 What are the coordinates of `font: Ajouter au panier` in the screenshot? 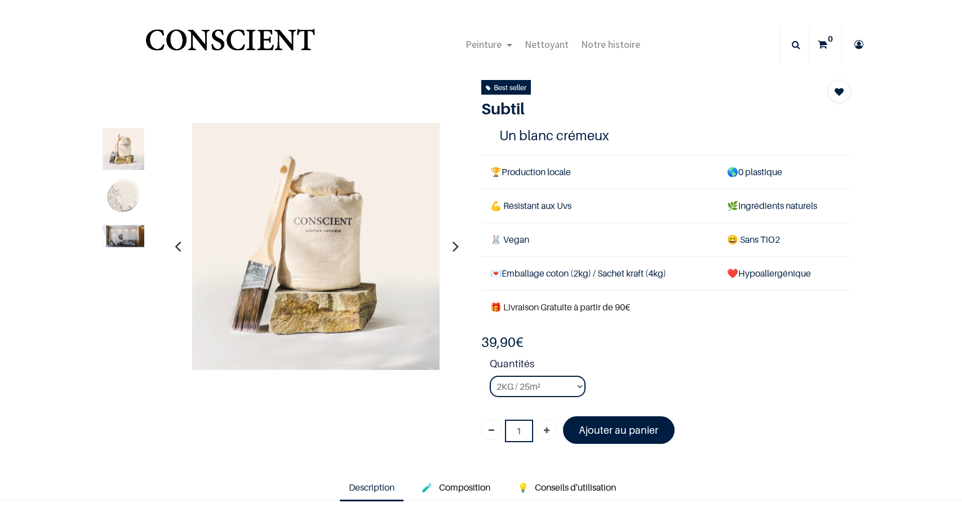 It's located at (618, 430).